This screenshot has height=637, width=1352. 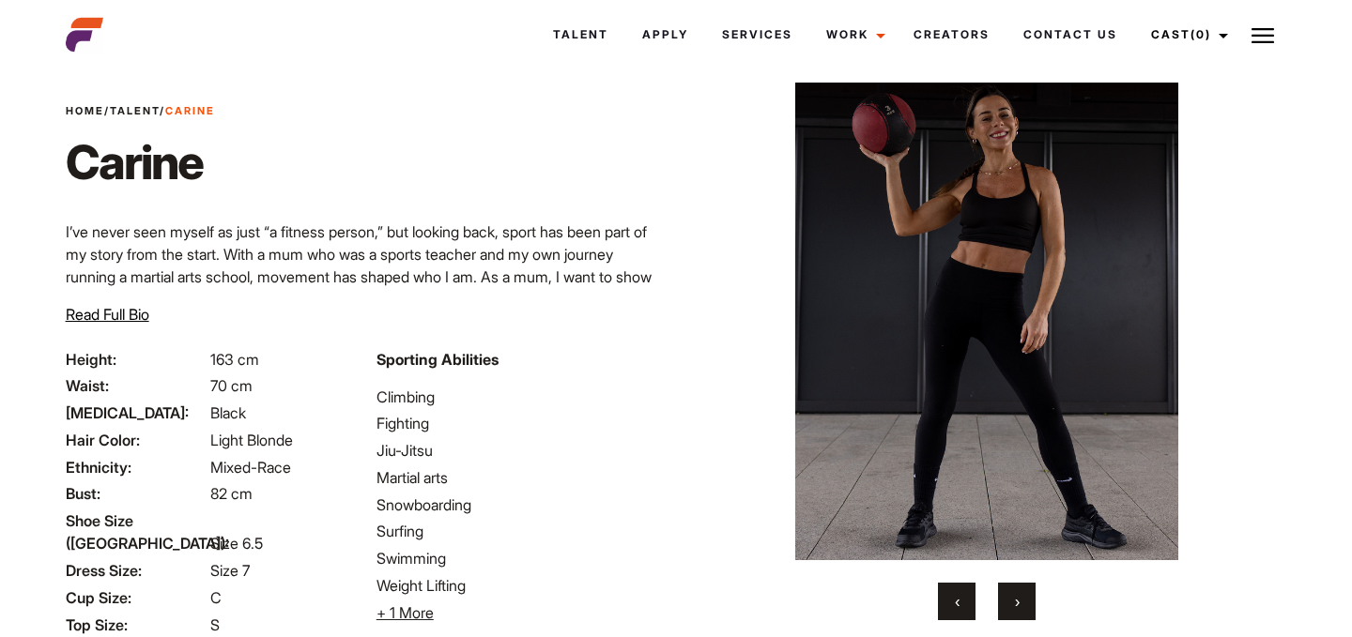 I want to click on img: Burger icon, so click(x=1262, y=36).